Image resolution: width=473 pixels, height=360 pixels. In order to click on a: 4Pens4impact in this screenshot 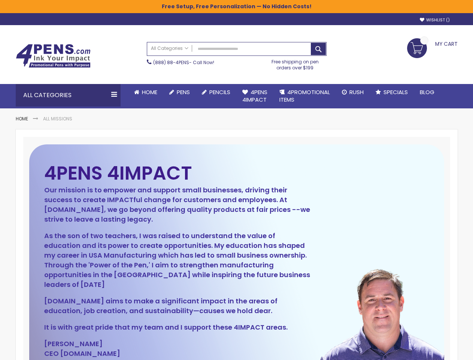, I will do `click(255, 96)`.